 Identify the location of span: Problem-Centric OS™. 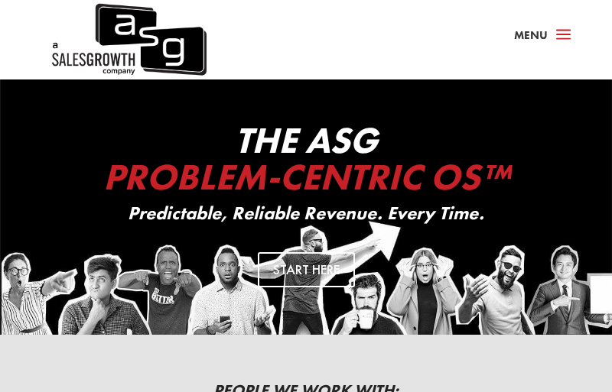
(306, 177).